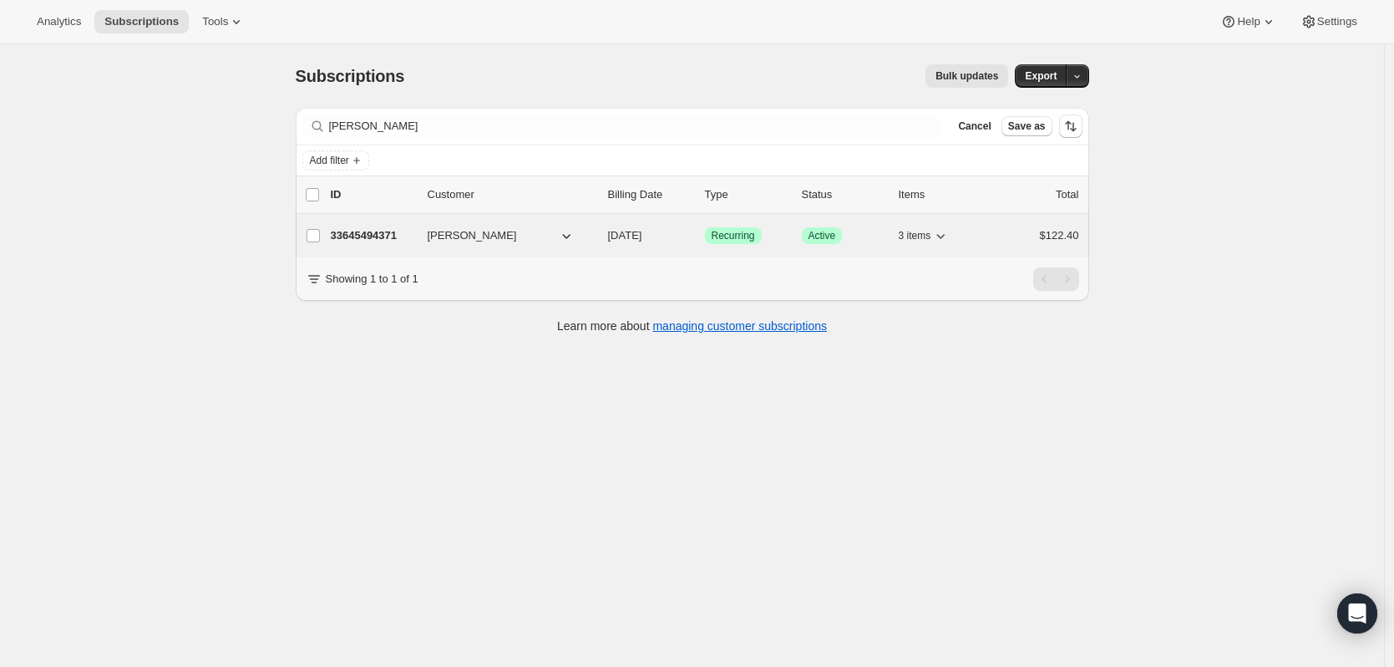  Describe the element at coordinates (1059, 235) in the screenshot. I see `span: $122.40` at that location.